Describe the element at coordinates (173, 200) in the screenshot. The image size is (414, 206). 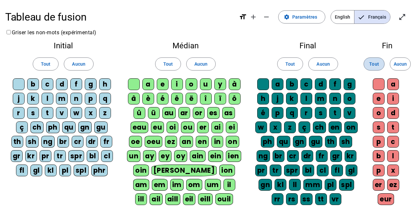
I see `div: aill` at that location.